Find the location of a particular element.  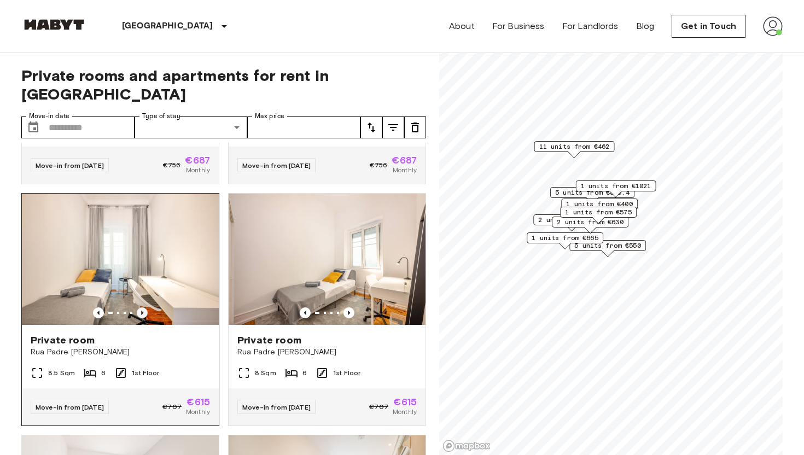

a: For Landlords is located at coordinates (590, 26).